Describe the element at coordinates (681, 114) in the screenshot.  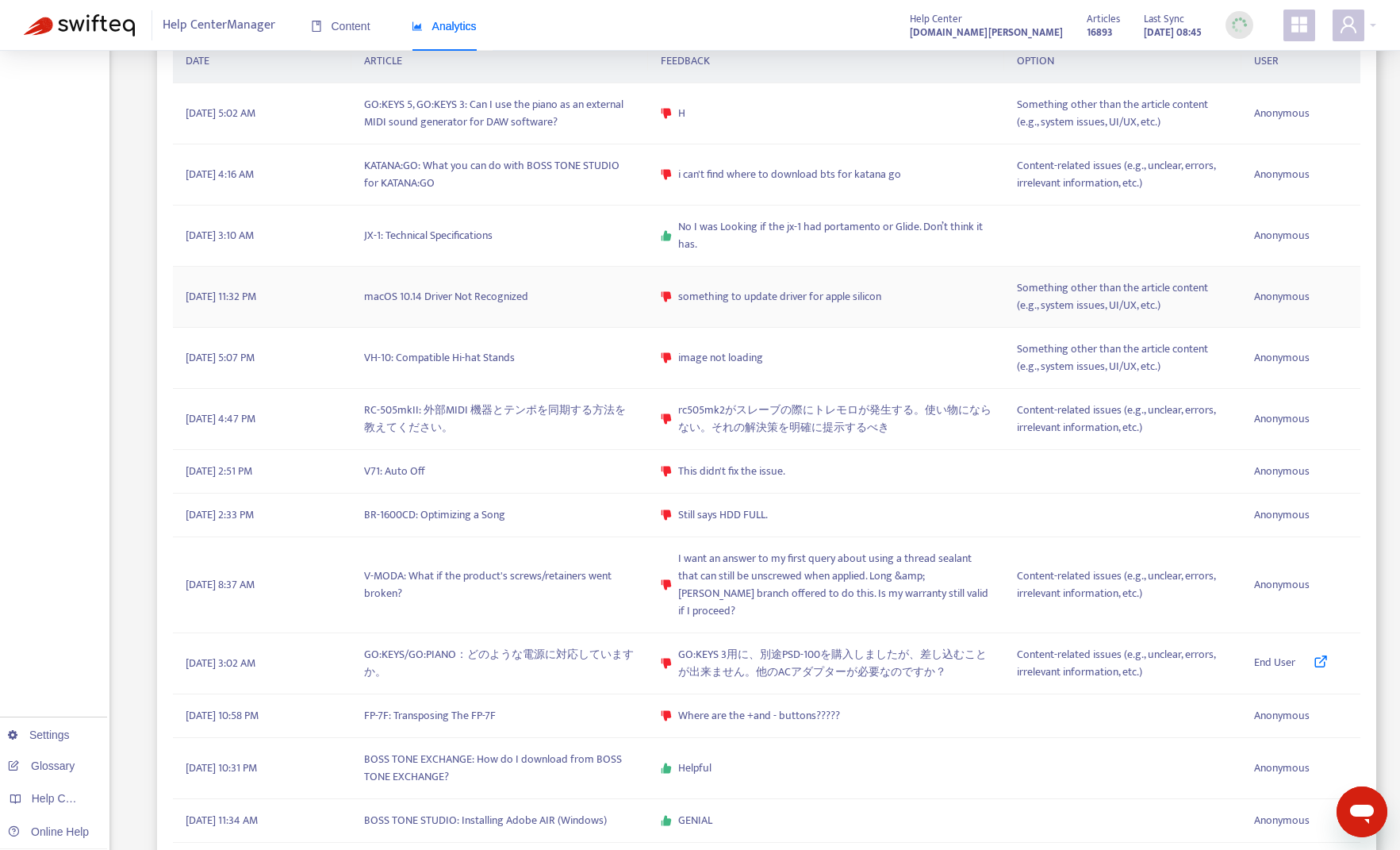
I see `span: H` at that location.